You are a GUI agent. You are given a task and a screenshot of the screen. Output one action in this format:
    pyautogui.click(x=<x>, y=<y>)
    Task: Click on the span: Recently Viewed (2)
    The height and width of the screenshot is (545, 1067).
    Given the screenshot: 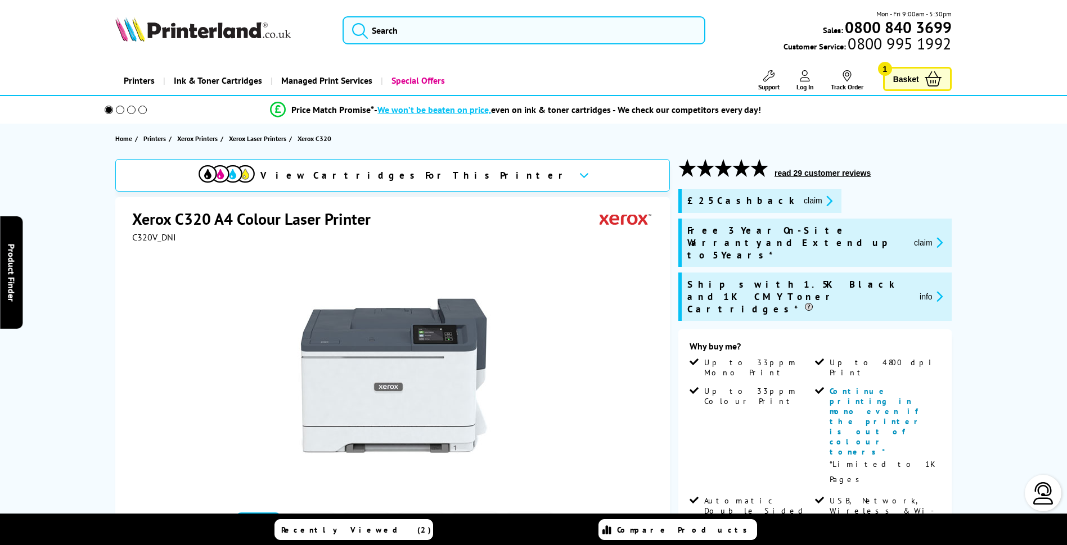 What is the action you would take?
    pyautogui.click(x=356, y=530)
    